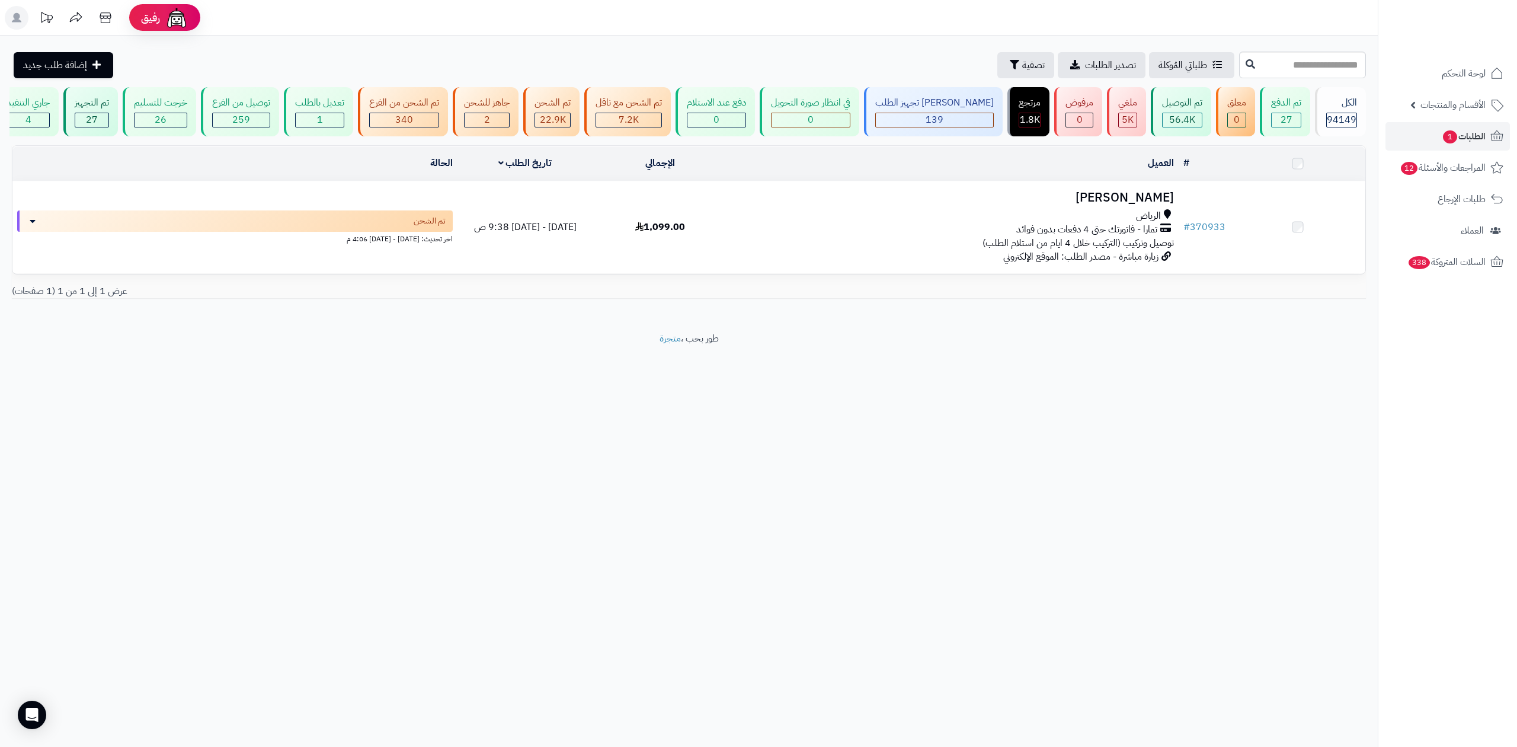  What do you see at coordinates (1447, 262) in the screenshot?
I see `a: السلات المتروكة338` at bounding box center [1447, 262].